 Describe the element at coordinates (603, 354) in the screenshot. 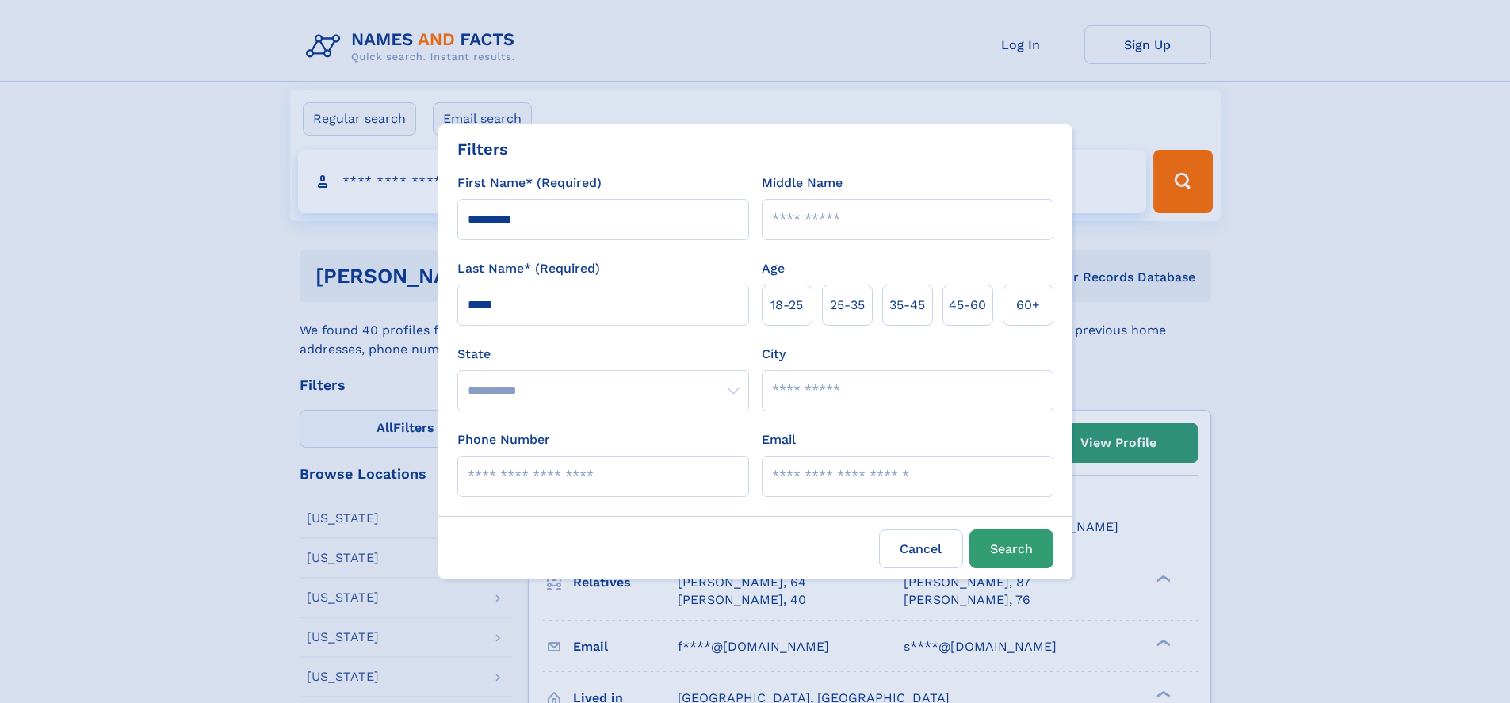

I see `label: State` at that location.